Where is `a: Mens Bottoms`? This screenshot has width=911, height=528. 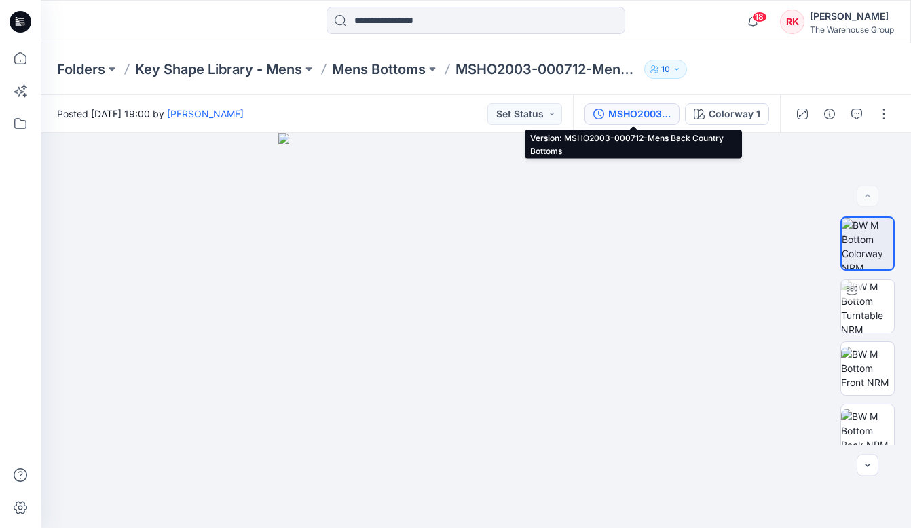
a: Mens Bottoms is located at coordinates (379, 69).